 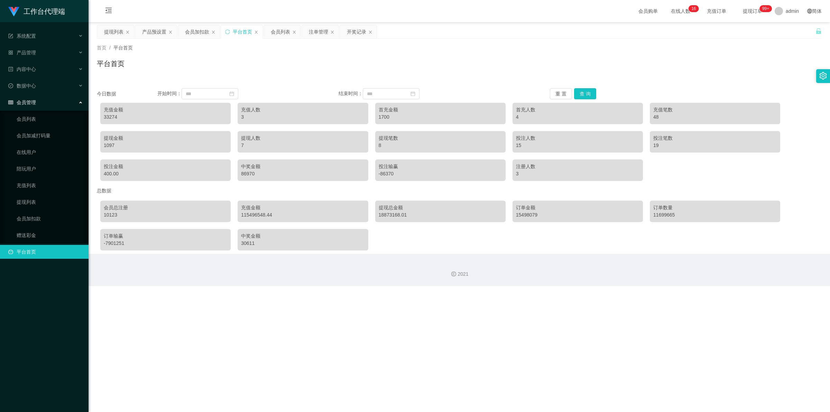 I want to click on div: 平台首页, so click(x=243, y=32).